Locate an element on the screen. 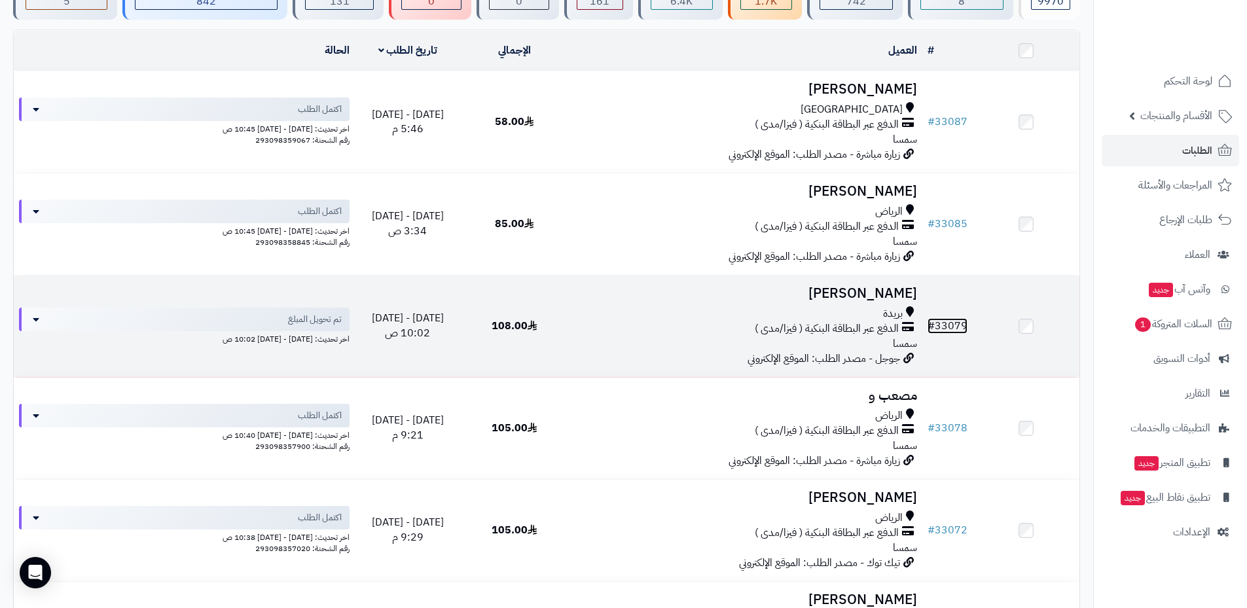 Image resolution: width=1247 pixels, height=608 pixels. span: بريدة is located at coordinates (893, 314).